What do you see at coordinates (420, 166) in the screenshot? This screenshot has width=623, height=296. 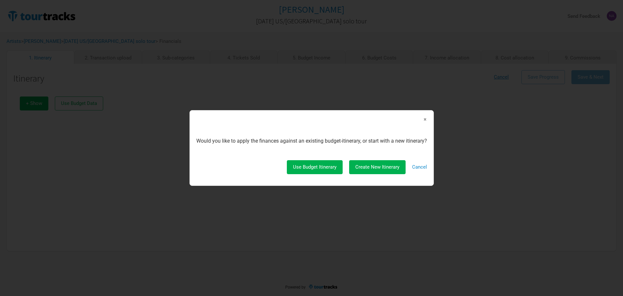 I see `a: Cancel` at bounding box center [420, 166].